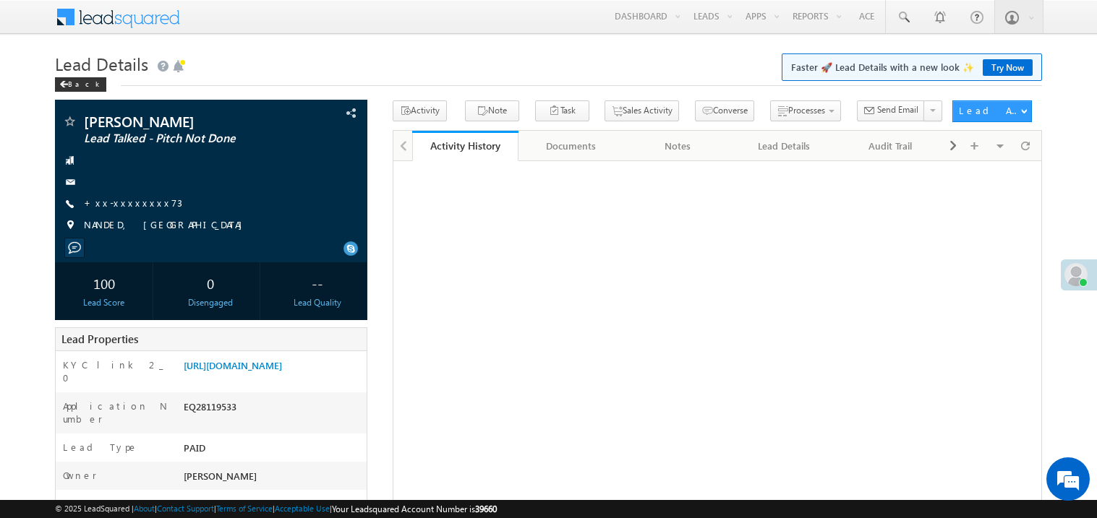  What do you see at coordinates (144, 508) in the screenshot?
I see `a: About` at bounding box center [144, 508].